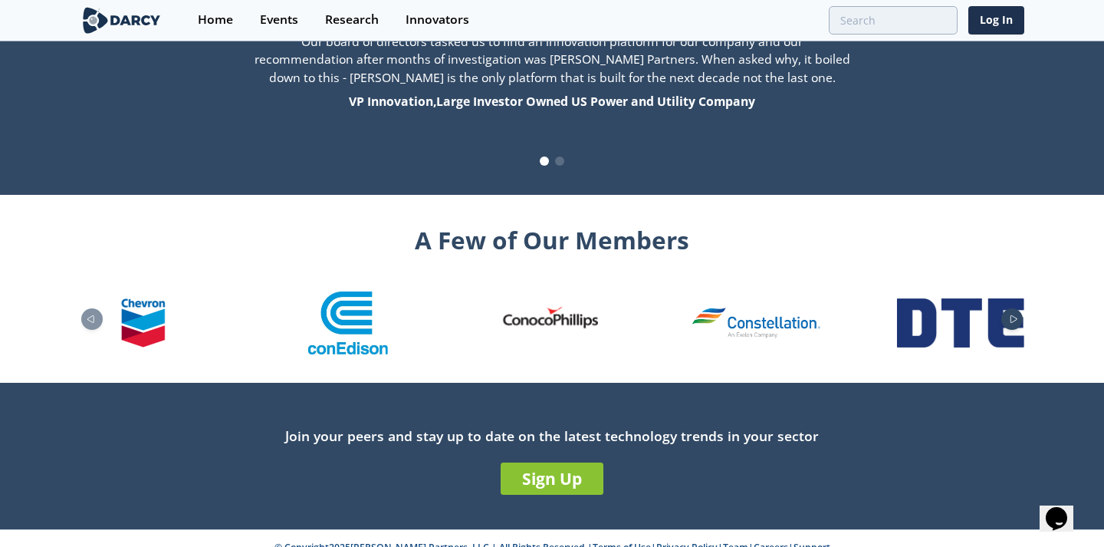 The height and width of the screenshot is (547, 1104). I want to click on a: Sign Up, so click(552, 478).